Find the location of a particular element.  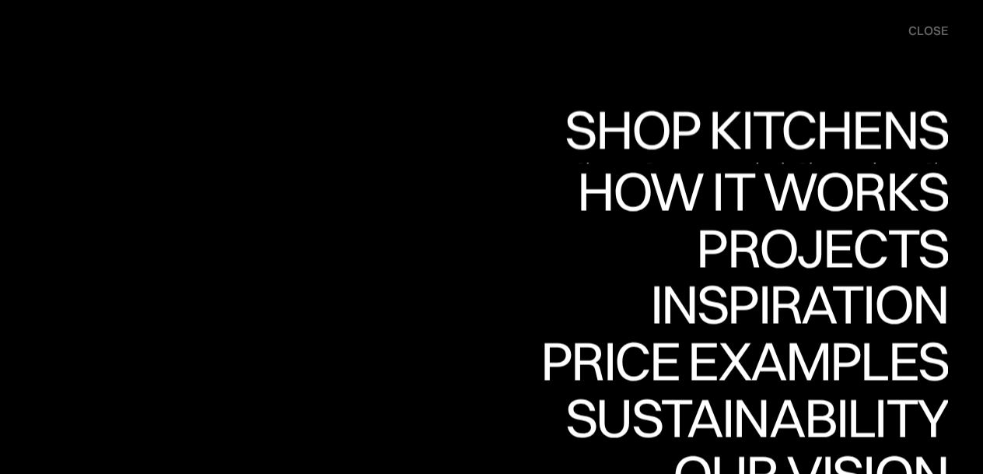

a: InspirationInspiration is located at coordinates (788, 305).